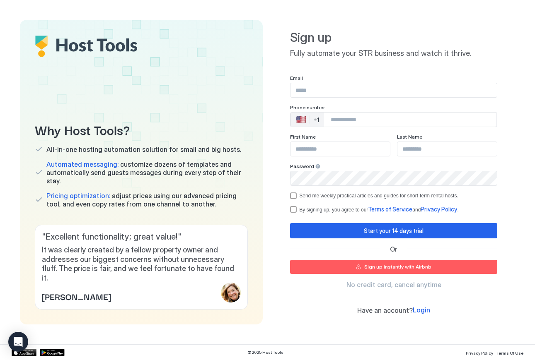 The width and height of the screenshot is (535, 360). I want to click on button: Start your 14 days trial, so click(394, 231).